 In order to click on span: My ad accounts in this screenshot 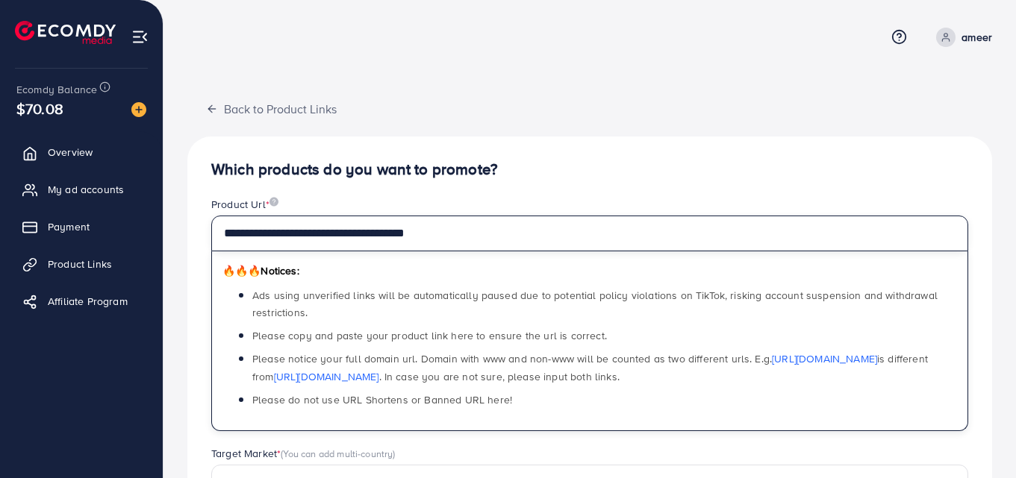, I will do `click(86, 190)`.